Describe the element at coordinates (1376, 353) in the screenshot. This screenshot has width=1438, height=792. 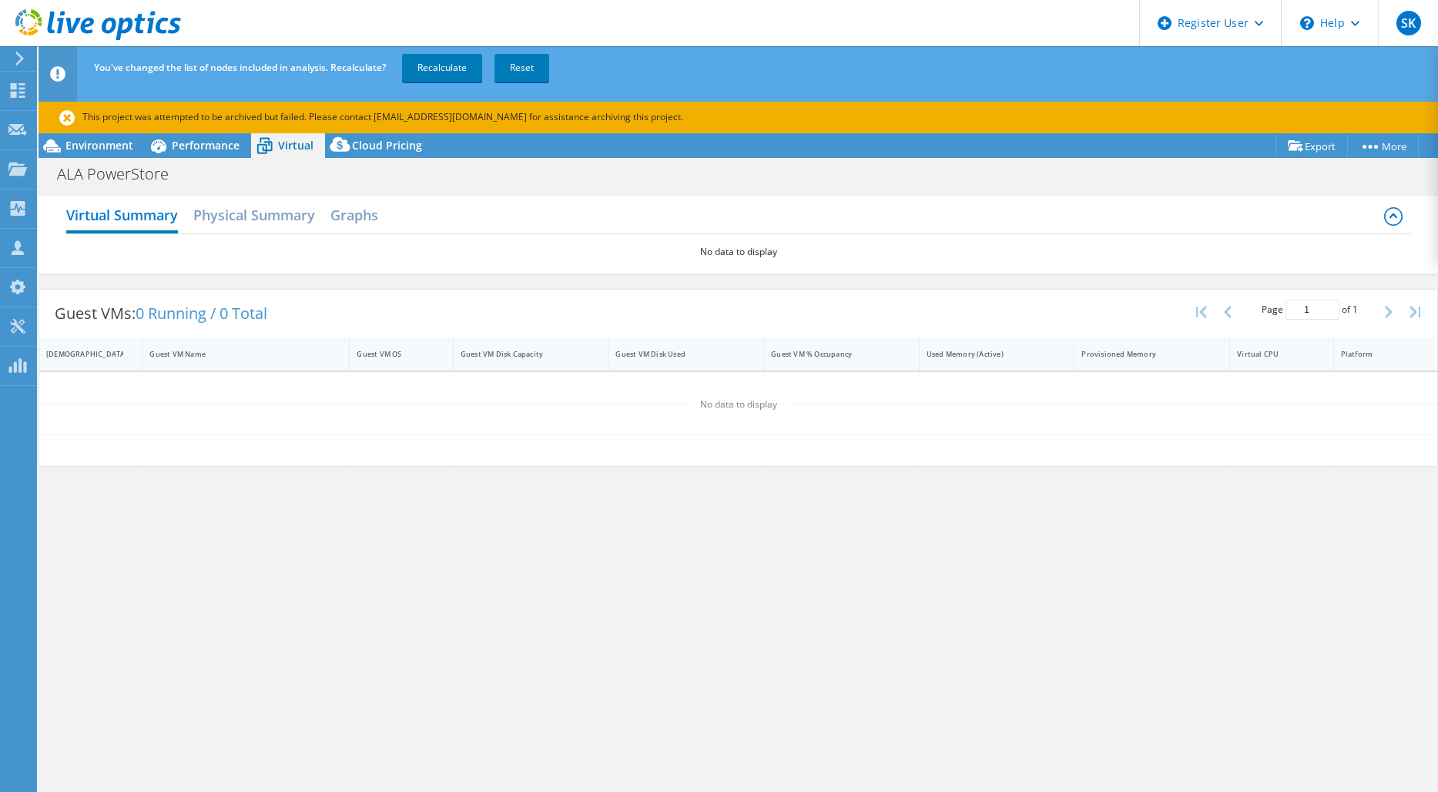
I see `div: Platform` at that location.